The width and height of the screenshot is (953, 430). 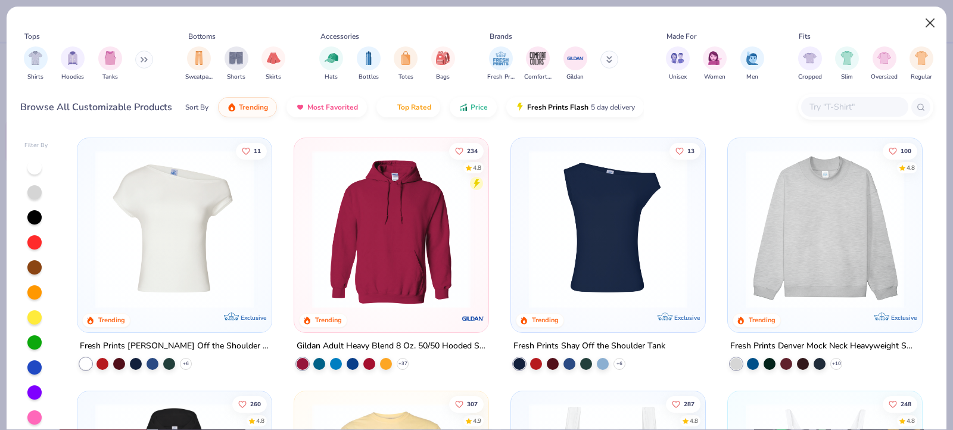 I want to click on span: Fresh Prints Flash, so click(x=557, y=107).